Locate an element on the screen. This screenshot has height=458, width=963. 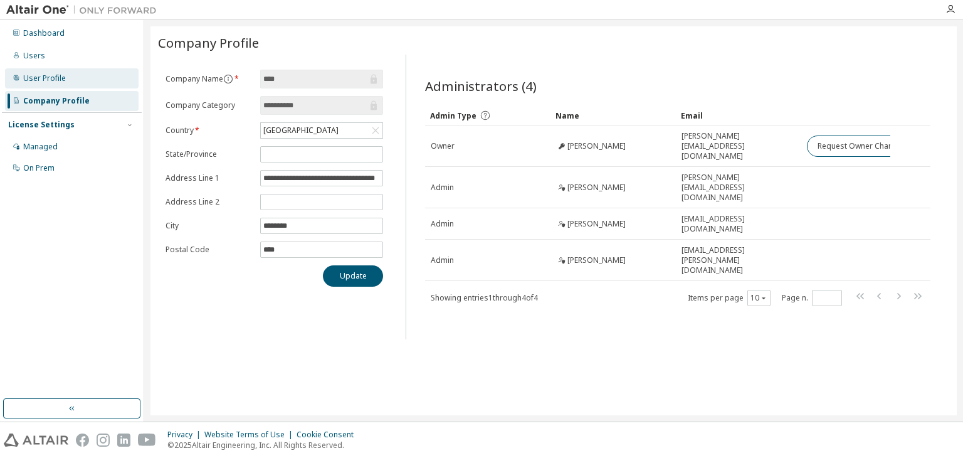
div: Dashboard is located at coordinates (44, 33).